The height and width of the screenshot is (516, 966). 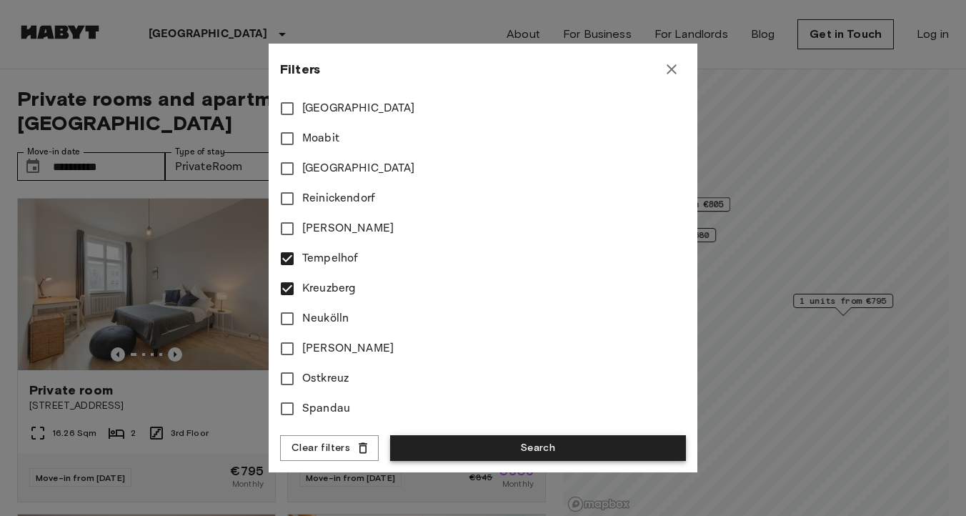 What do you see at coordinates (330, 259) in the screenshot?
I see `span: Tempelhof` at bounding box center [330, 259].